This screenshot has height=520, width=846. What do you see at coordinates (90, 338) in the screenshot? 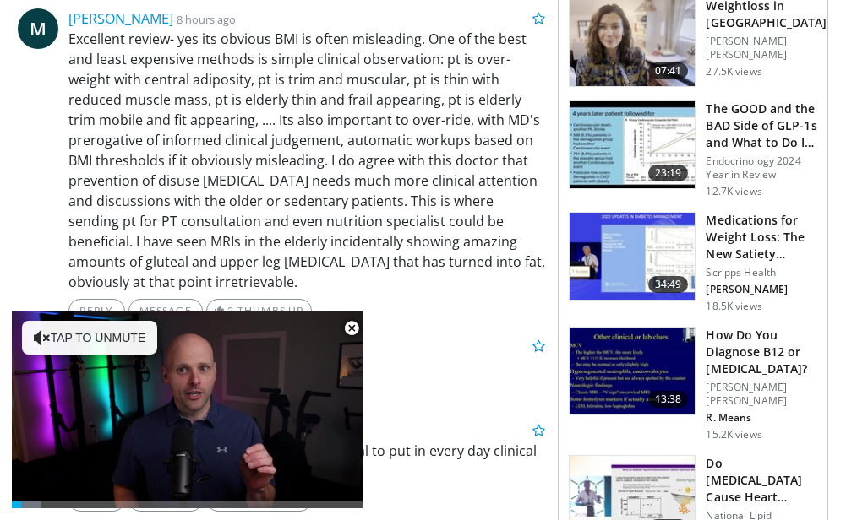
I see `button: Tap to unmute` at bounding box center [90, 338].